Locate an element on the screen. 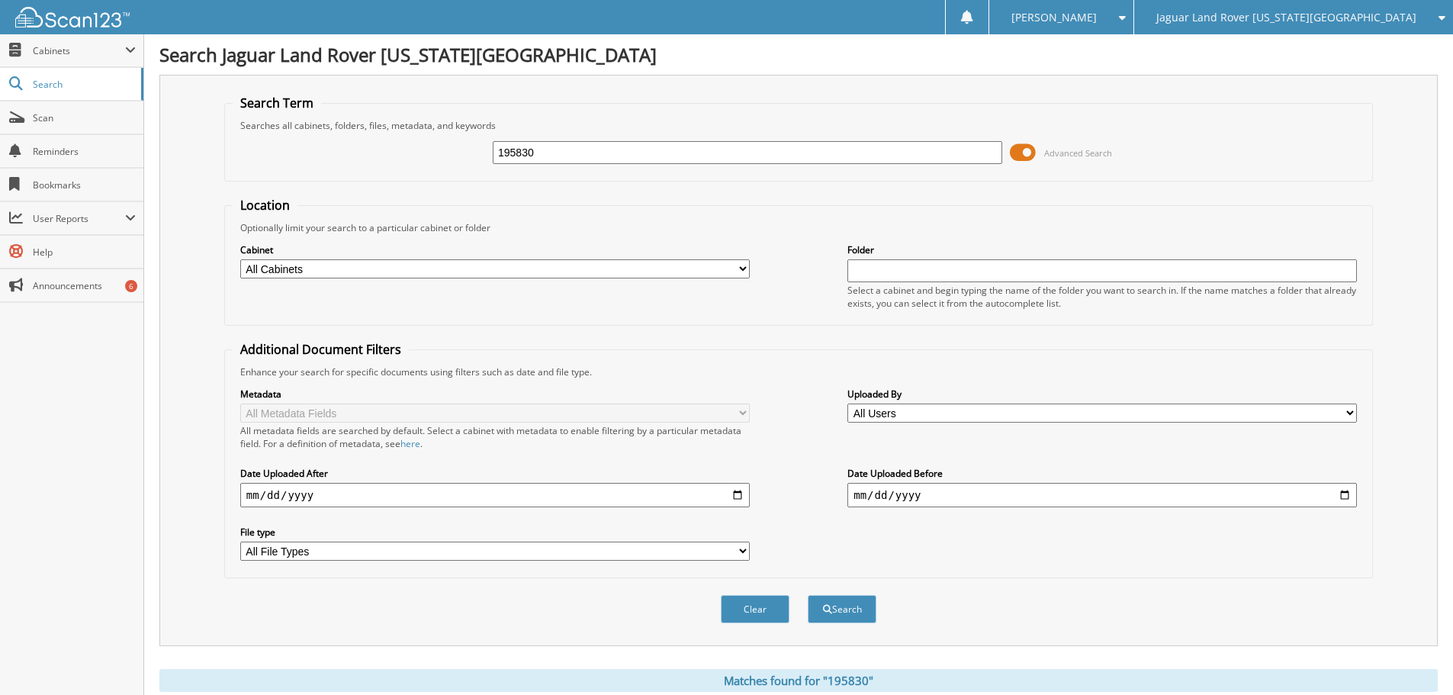 Image resolution: width=1453 pixels, height=695 pixels. a: here is located at coordinates (410, 443).